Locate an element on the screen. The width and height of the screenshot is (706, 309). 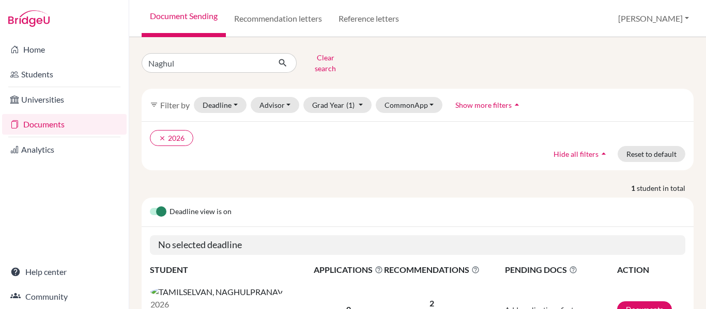
button: Reset to default is located at coordinates (651, 154).